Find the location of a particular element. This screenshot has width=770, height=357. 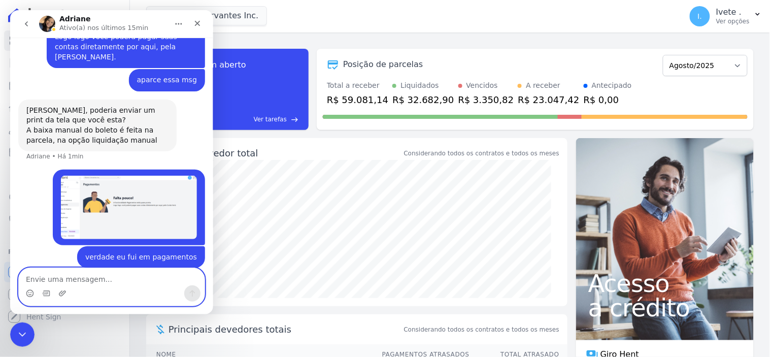

img: Profile image for Adriane is located at coordinates (37, 14).